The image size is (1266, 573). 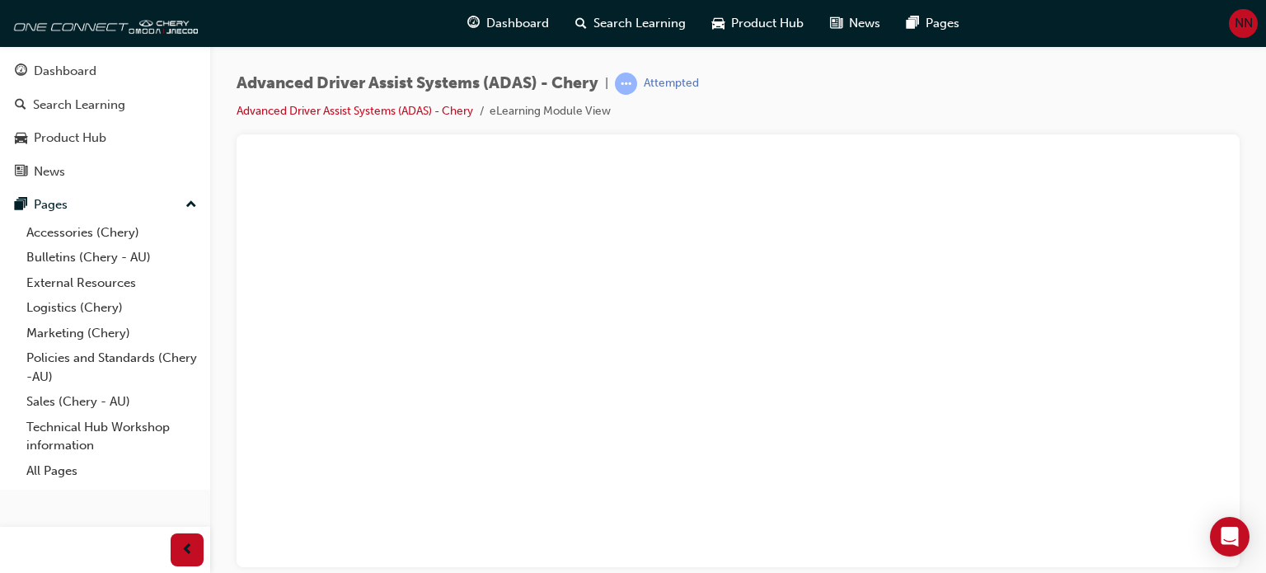 What do you see at coordinates (111, 307) in the screenshot?
I see `a: Logistics (Chery)` at bounding box center [111, 307].